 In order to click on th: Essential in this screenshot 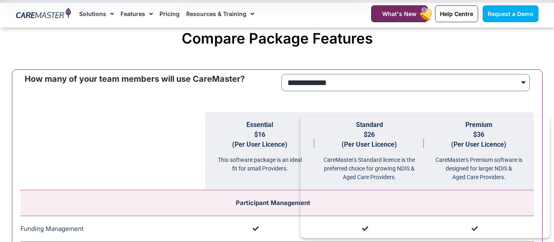, I will do `click(260, 151)`.